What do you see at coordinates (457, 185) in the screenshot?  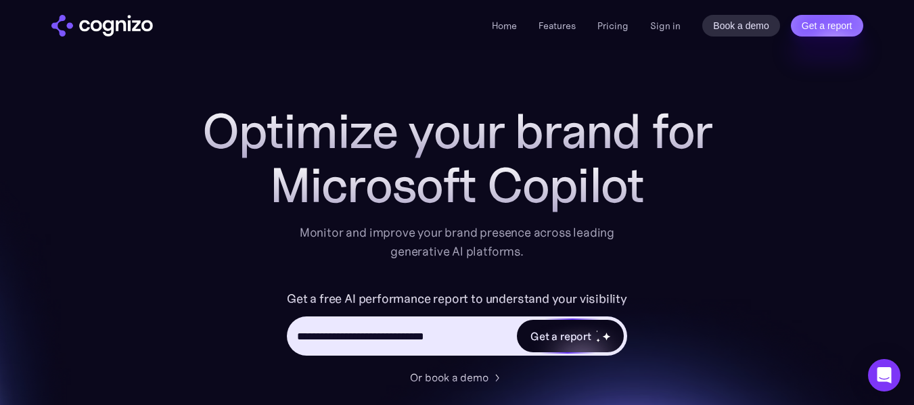 I see `div: Microsoft Copilot` at bounding box center [457, 185].